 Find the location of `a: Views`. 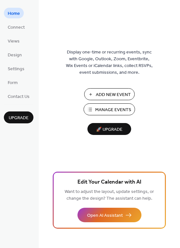

a: Views is located at coordinates (14, 41).